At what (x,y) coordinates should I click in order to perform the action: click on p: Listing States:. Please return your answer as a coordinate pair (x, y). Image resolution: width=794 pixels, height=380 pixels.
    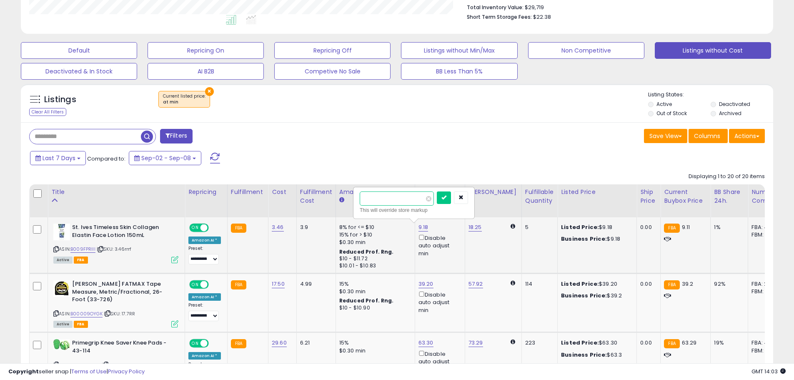
    Looking at the image, I should click on (711, 95).